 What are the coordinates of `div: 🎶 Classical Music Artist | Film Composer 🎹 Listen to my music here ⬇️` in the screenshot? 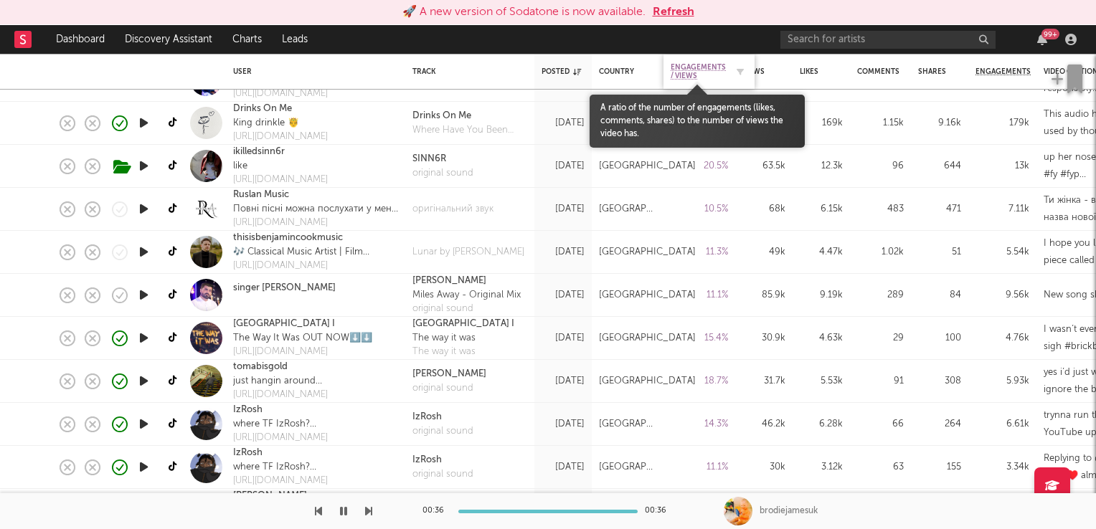 It's located at (316, 252).